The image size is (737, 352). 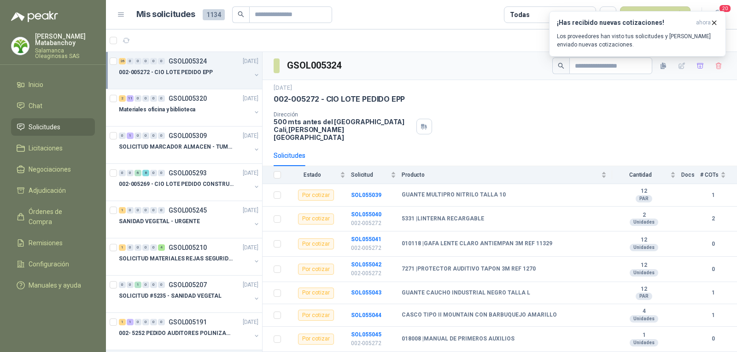 I want to click on a: SOL055042, so click(x=366, y=265).